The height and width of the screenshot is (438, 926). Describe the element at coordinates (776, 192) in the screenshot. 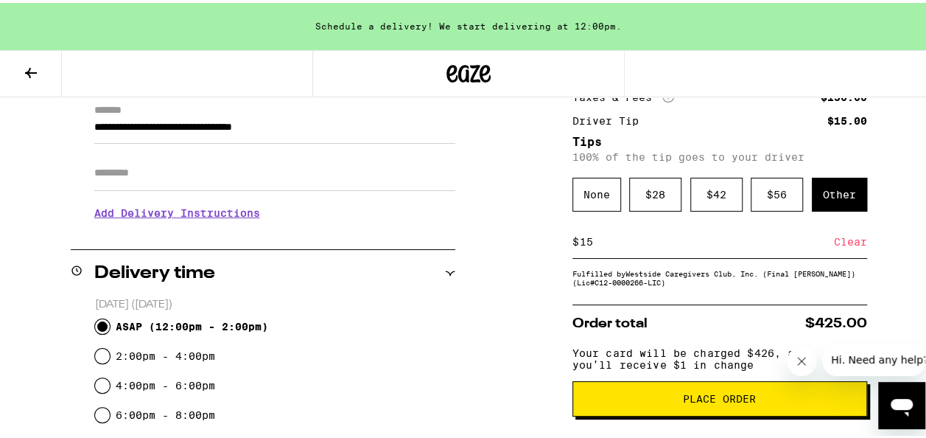

I see `div: $ 56` at that location.